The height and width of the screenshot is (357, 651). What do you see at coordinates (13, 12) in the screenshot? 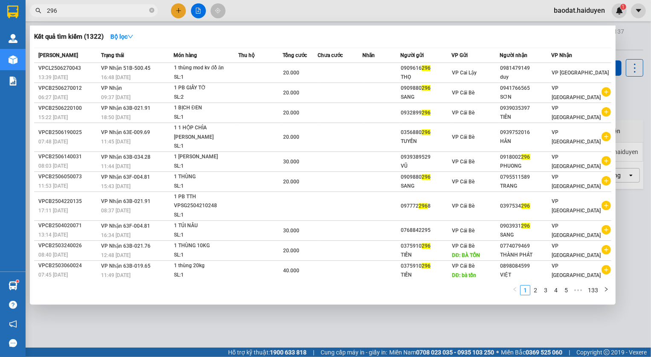
I see `img: logo-vxr` at bounding box center [13, 12].